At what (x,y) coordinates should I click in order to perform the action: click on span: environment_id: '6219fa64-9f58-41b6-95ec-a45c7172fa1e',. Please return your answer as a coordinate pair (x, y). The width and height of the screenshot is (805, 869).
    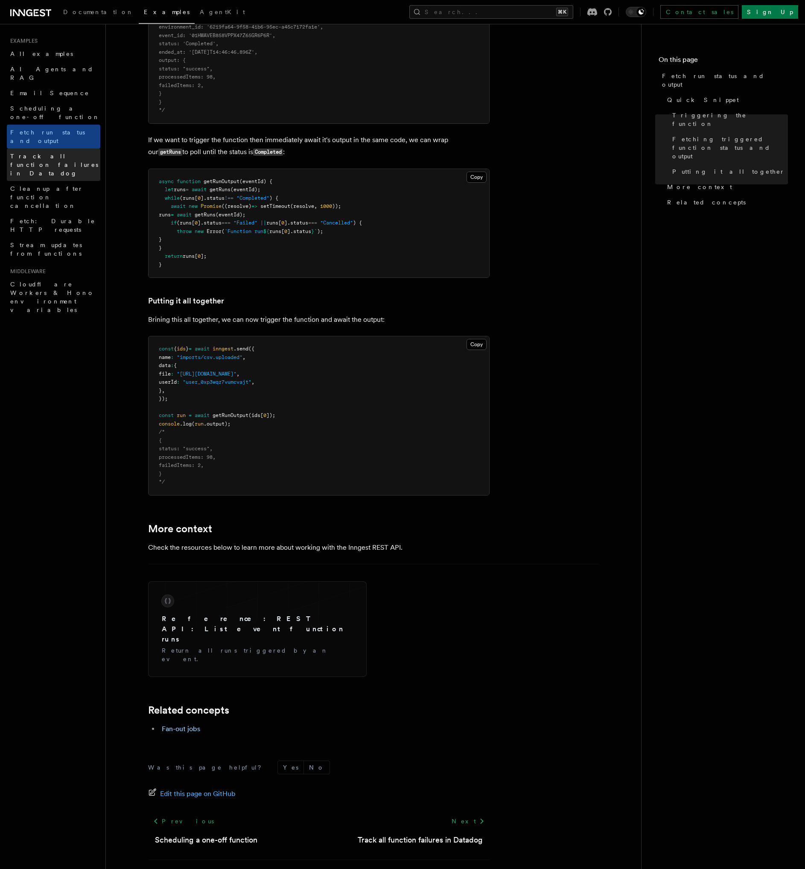
    Looking at the image, I should click on (241, 27).